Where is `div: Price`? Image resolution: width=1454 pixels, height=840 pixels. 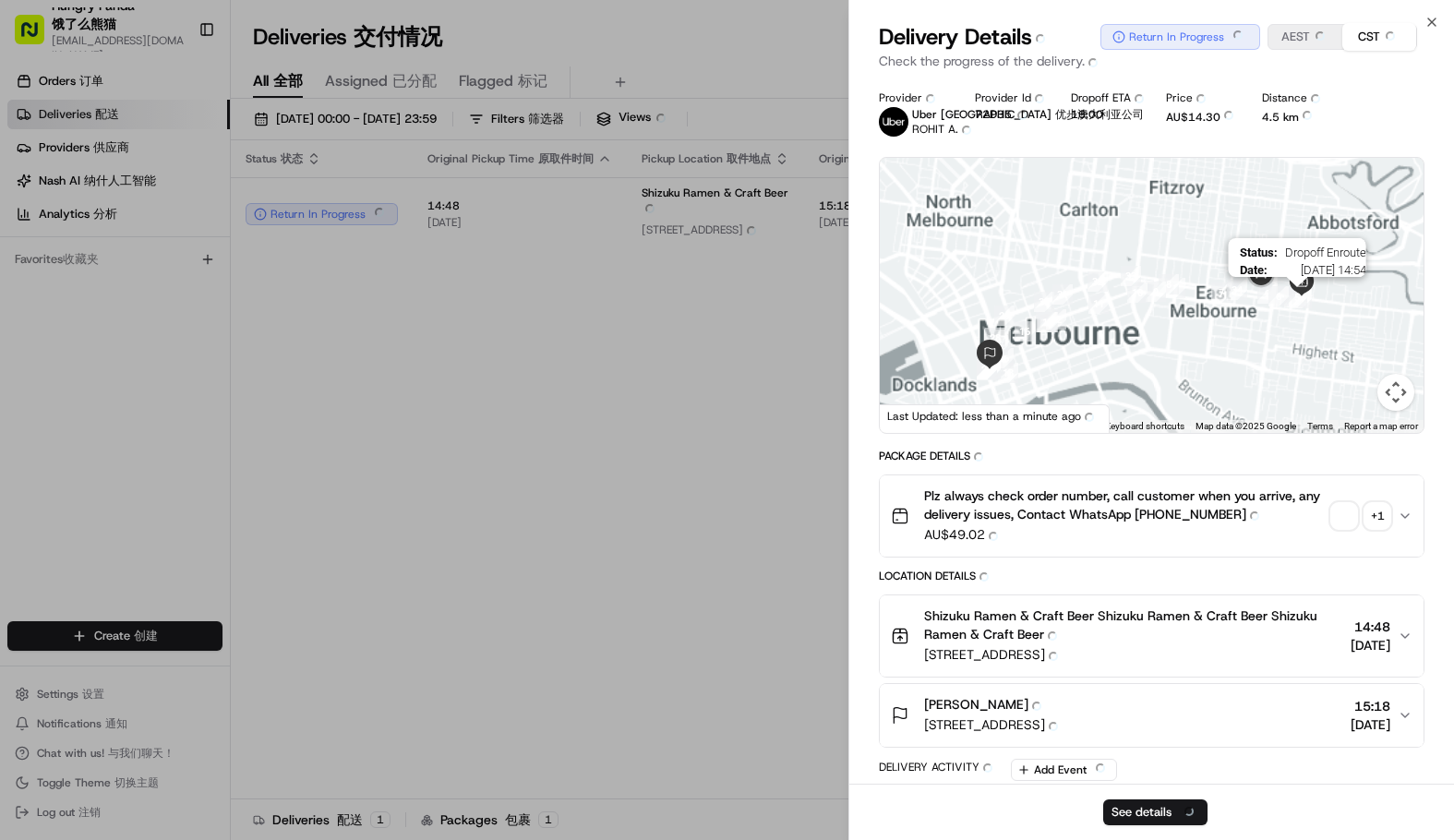
div: Price is located at coordinates (1200, 97).